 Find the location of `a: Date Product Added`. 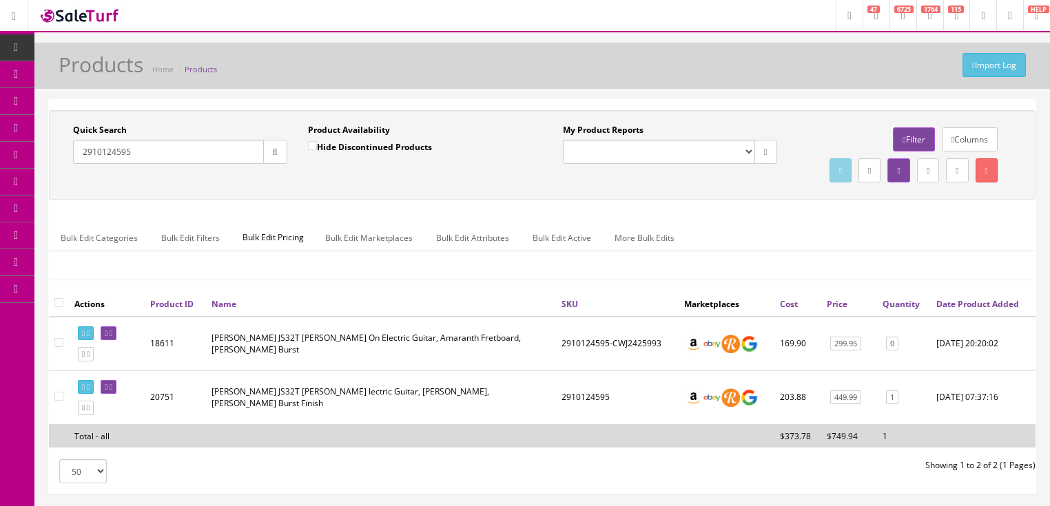

a: Date Product Added is located at coordinates (978, 304).